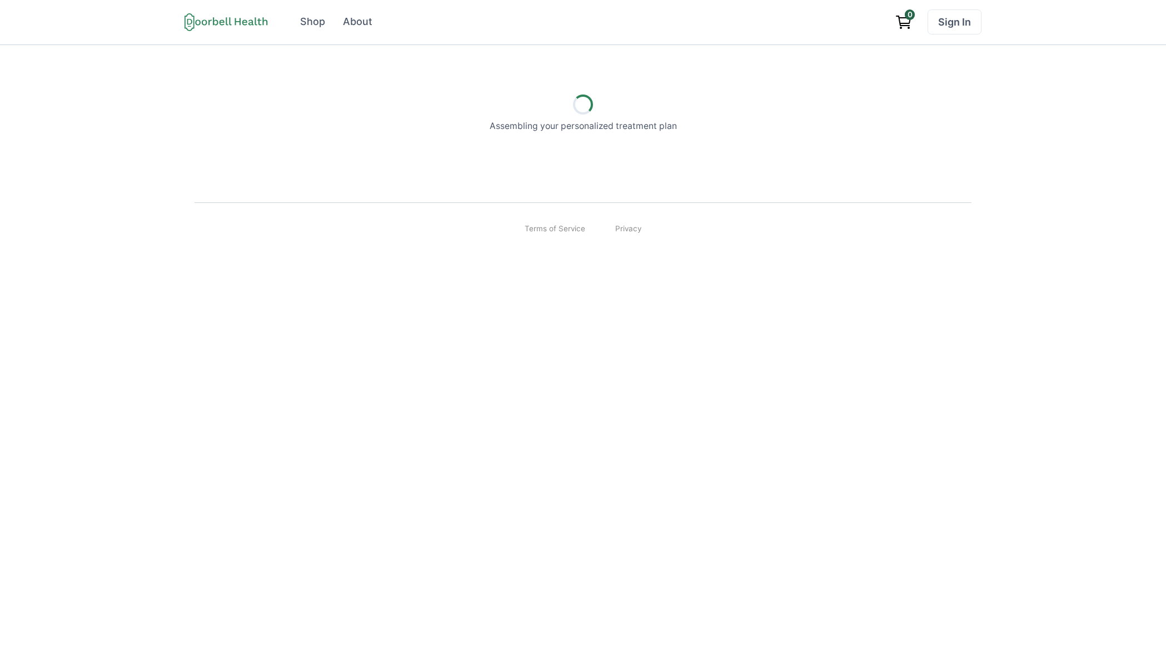  Describe the element at coordinates (312, 22) in the screenshot. I see `div: Shop` at that location.